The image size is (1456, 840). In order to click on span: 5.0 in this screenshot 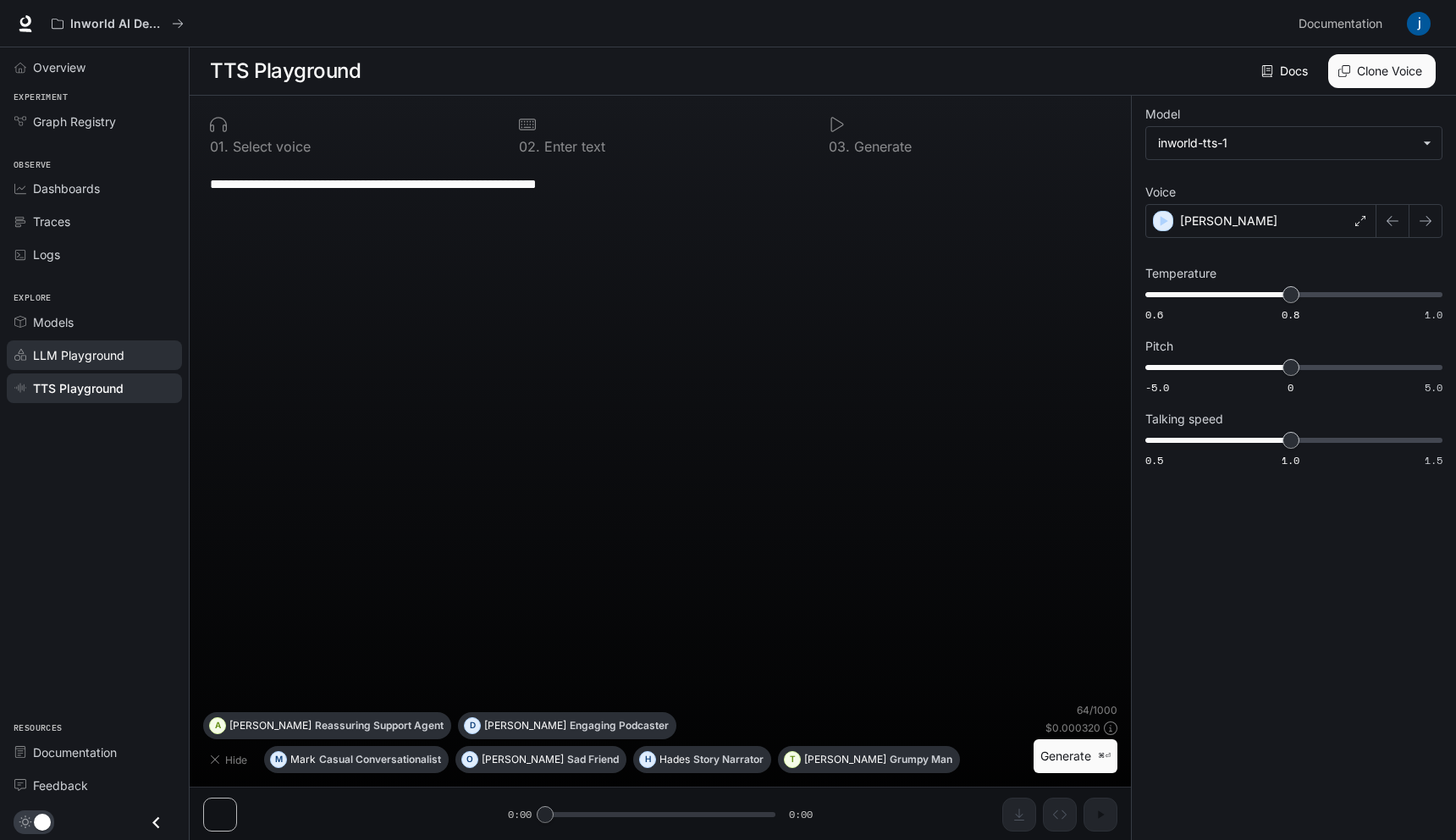, I will do `click(1433, 387)`.